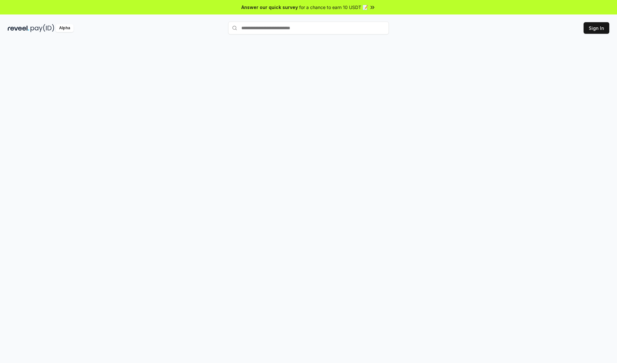  Describe the element at coordinates (334, 7) in the screenshot. I see `span: for a chance to earn 10 USDT 📝` at that location.